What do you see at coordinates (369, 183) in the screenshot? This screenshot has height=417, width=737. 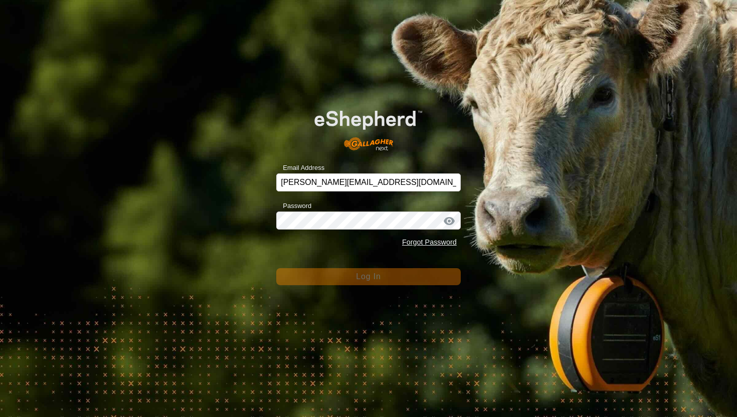 I see `input: Email Address` at bounding box center [369, 183].